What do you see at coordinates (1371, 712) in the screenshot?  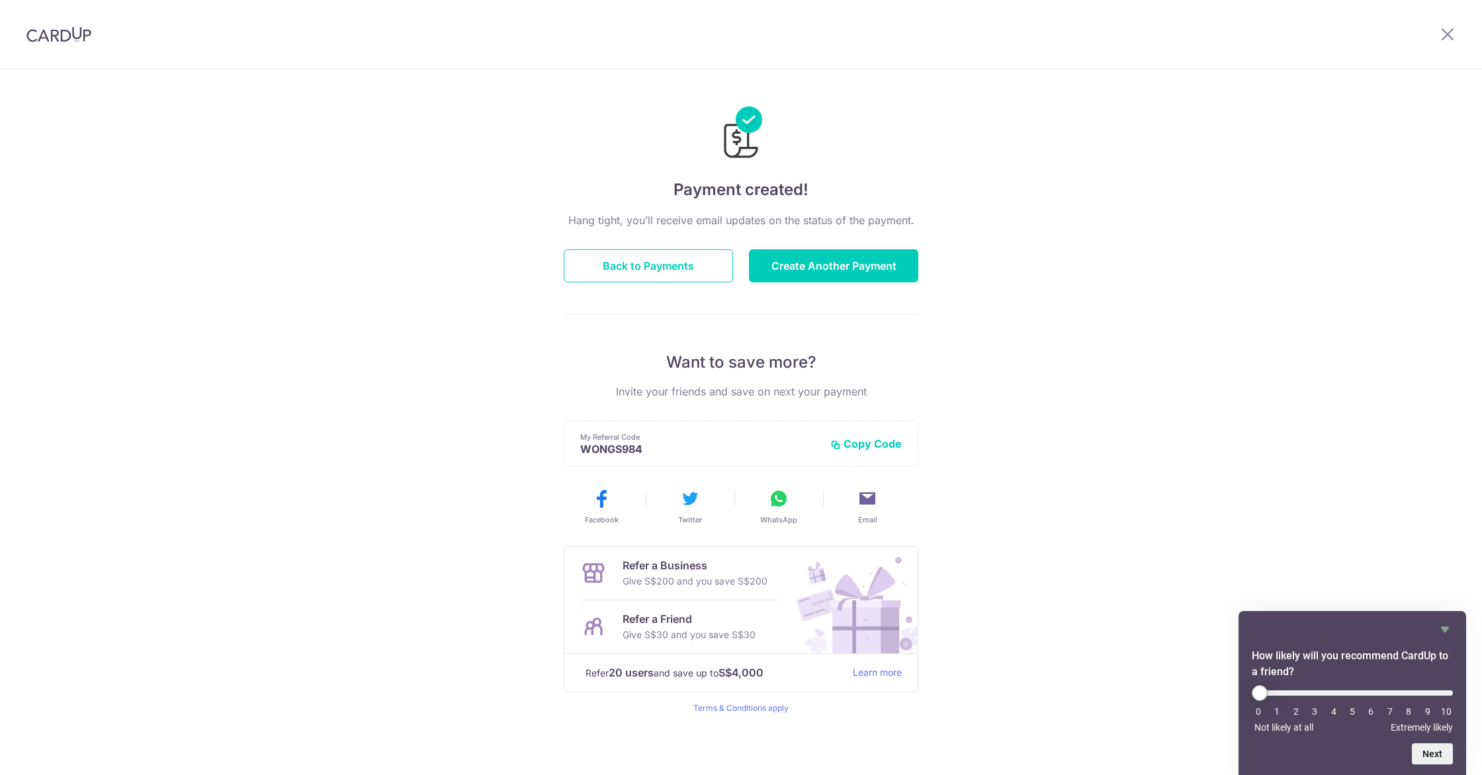 I see `li: 6` at bounding box center [1371, 712].